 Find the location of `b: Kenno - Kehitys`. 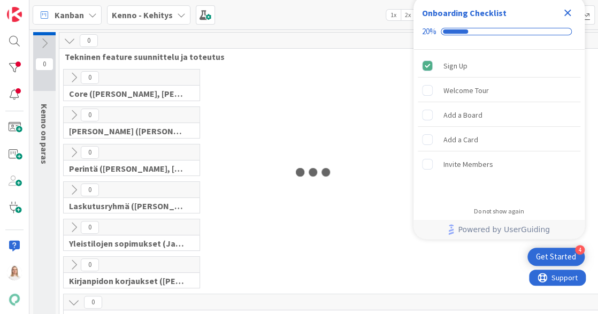

b: Kenno - Kehitys is located at coordinates (142, 15).